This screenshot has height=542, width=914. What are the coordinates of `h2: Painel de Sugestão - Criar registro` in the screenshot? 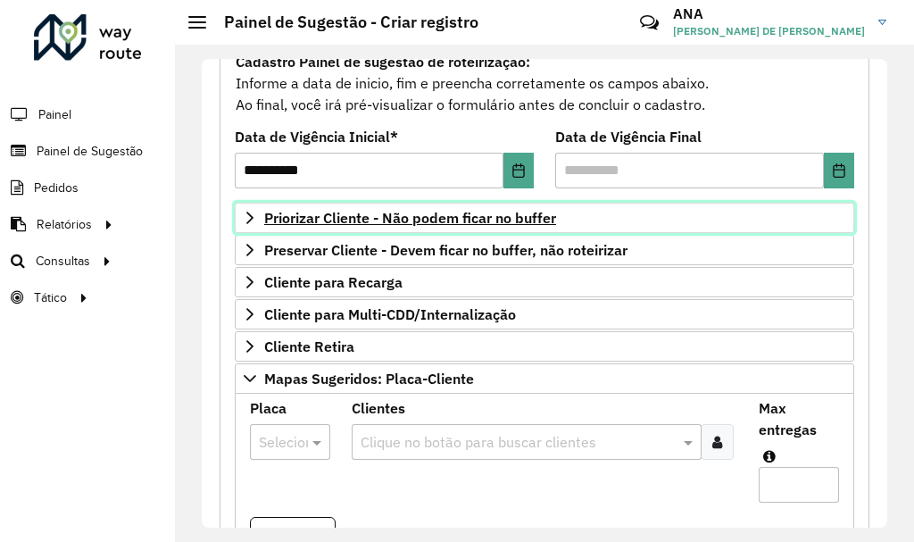 It's located at (342, 22).